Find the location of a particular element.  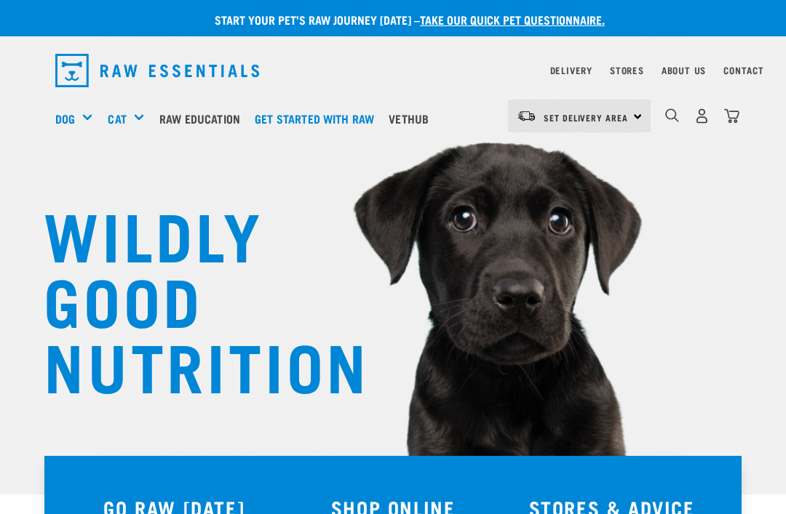

h1: WILDLY GOOD NUTRITION is located at coordinates (189, 298).